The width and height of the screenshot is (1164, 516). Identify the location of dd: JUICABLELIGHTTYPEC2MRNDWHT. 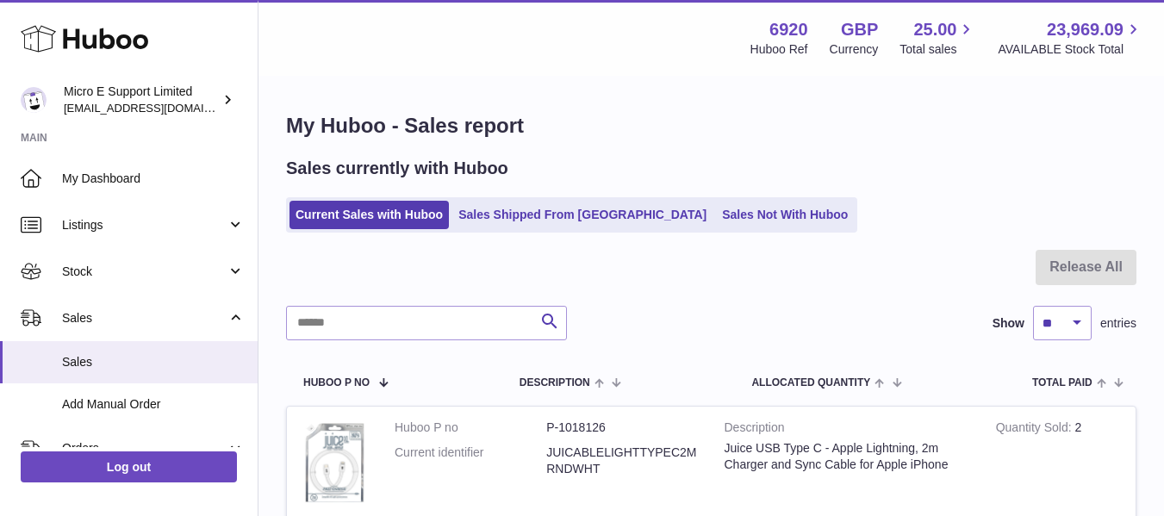
(622, 461).